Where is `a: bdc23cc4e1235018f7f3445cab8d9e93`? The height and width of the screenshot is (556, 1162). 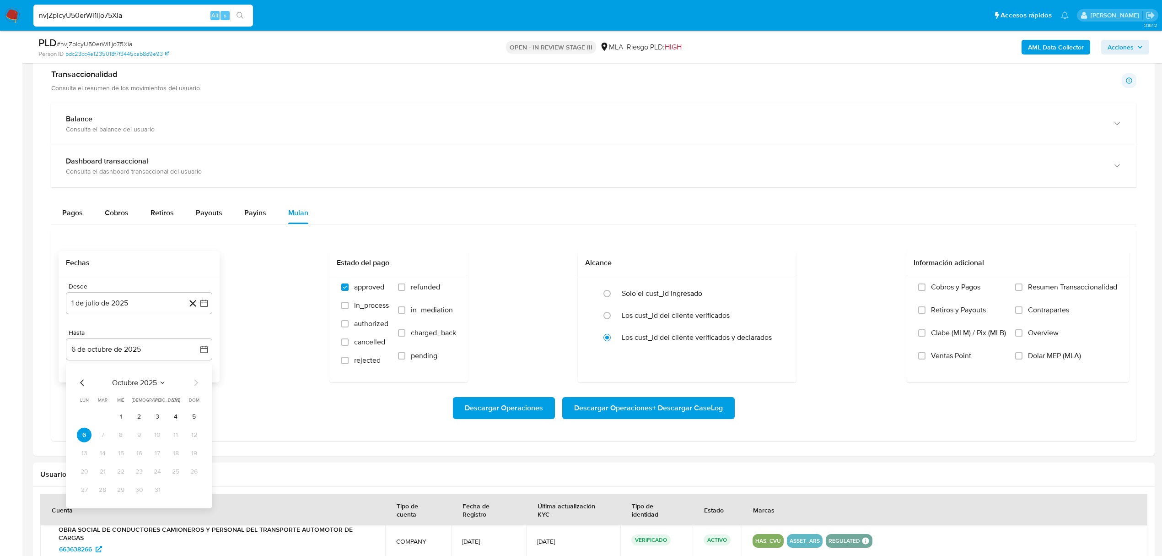
a: bdc23cc4e1235018f7f3445cab8d9e93 is located at coordinates (117, 54).